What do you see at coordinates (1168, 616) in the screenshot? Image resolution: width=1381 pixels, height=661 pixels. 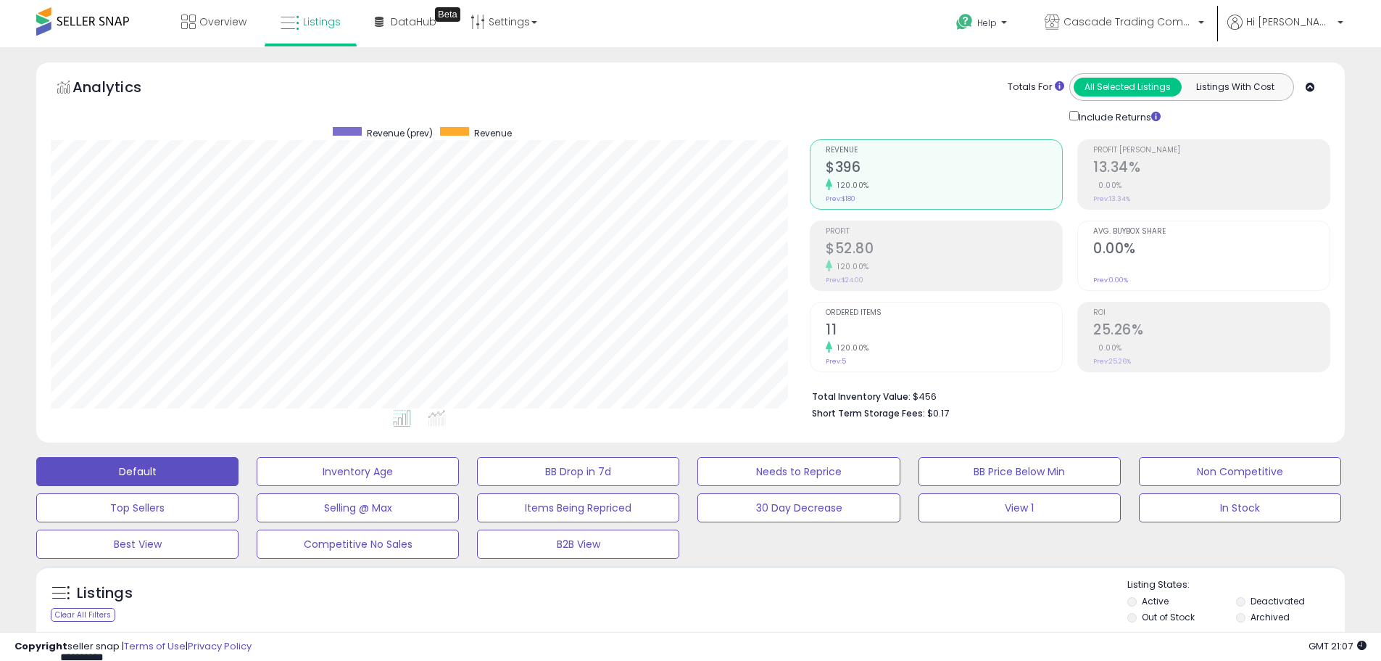 I see `label: Out of Stock` at bounding box center [1168, 616].